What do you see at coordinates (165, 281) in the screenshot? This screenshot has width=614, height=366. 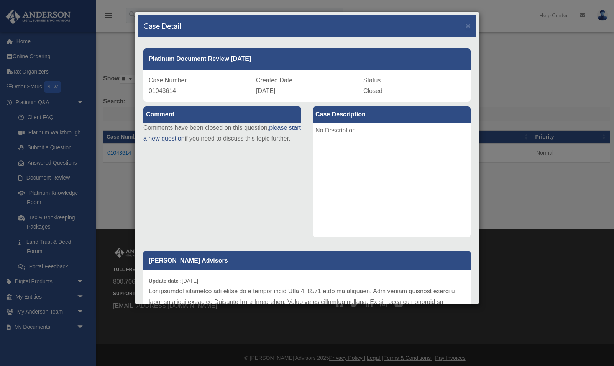 I see `b: Update date :` at bounding box center [165, 281].